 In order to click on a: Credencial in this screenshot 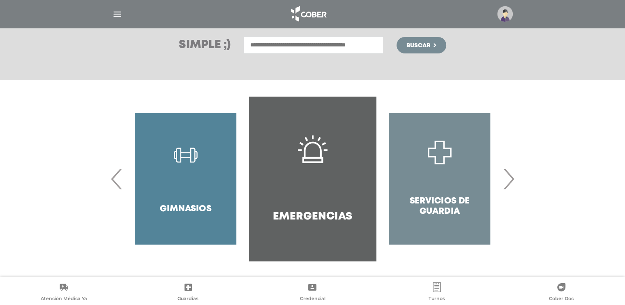, I will do `click(312, 292)`.